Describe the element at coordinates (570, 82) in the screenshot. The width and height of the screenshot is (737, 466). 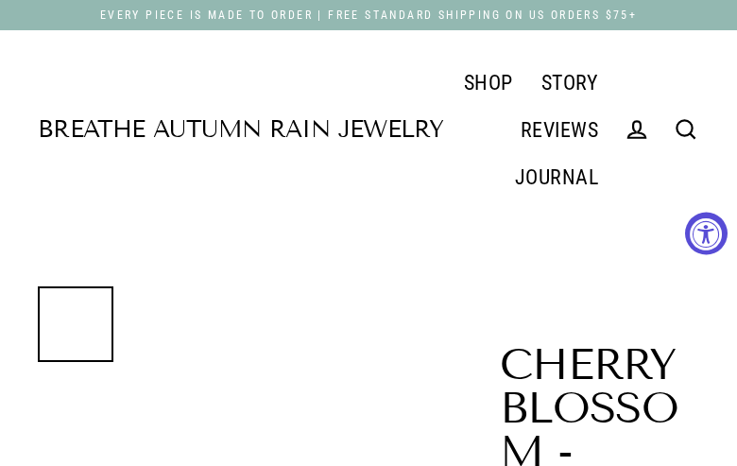
I see `a: STORY` at that location.